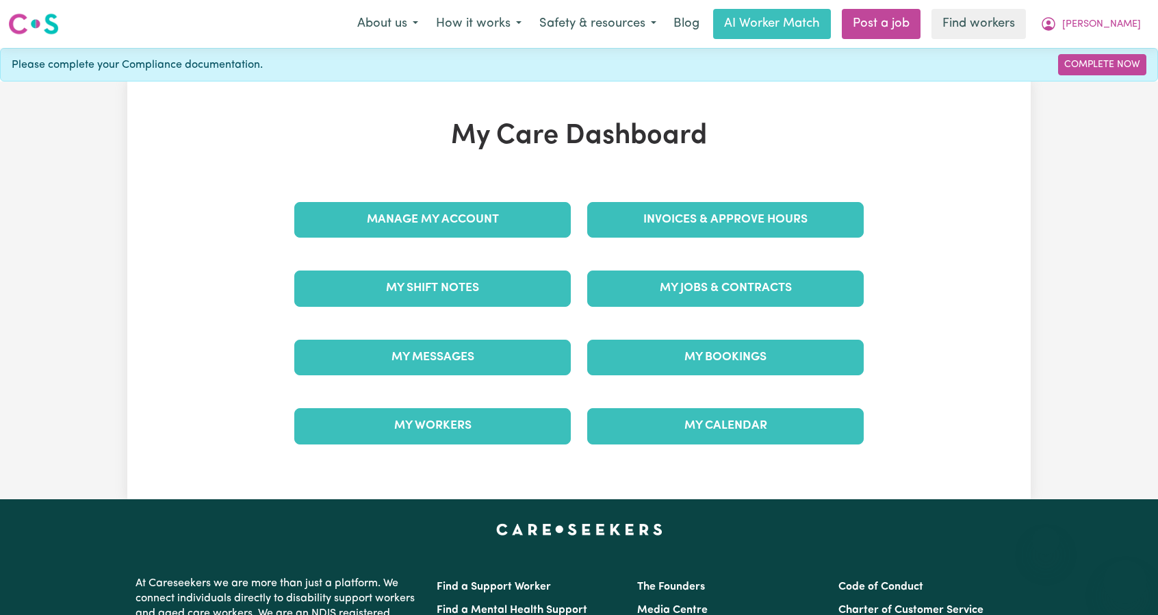  Describe the element at coordinates (494, 587) in the screenshot. I see `a: Find a Support Worker` at that location.